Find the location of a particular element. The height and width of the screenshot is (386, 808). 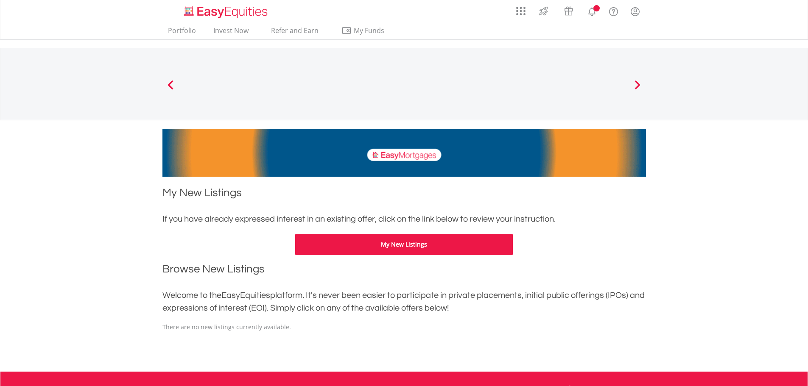

p: There are no new listings currently available. is located at coordinates (404, 328).